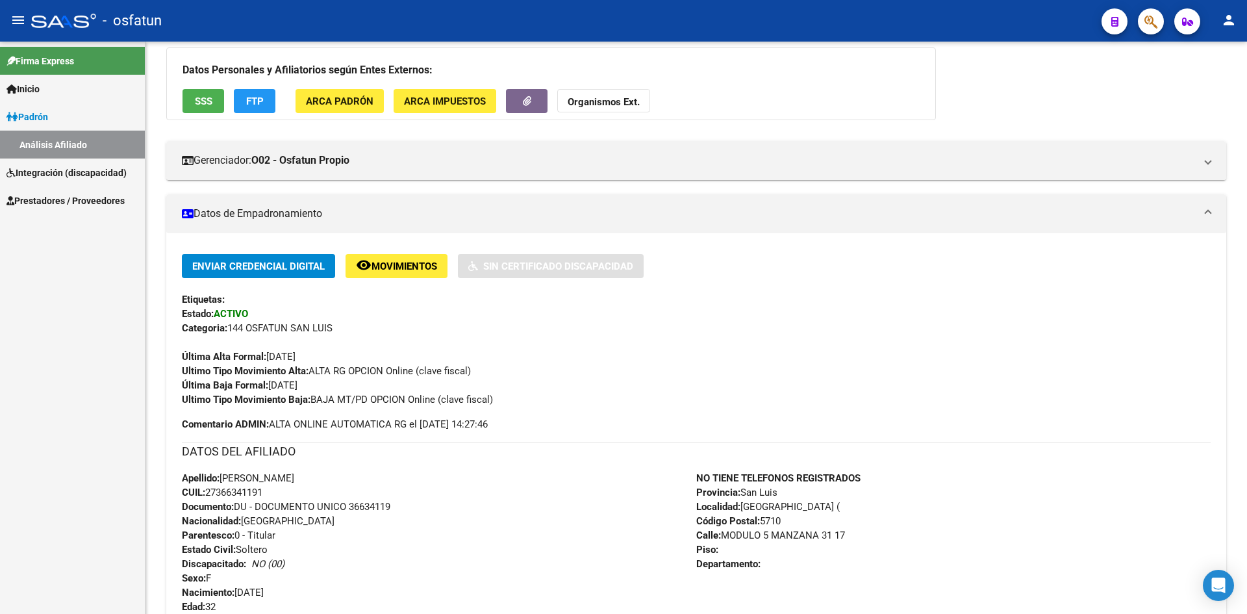 The width and height of the screenshot is (1247, 614). I want to click on strong: Apellido:, so click(201, 478).